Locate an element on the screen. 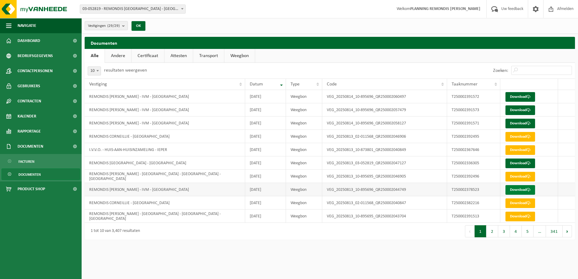 This screenshot has width=578, height=279. td: VEG_20250813_02-011568_QR250002040847 is located at coordinates (385, 203).